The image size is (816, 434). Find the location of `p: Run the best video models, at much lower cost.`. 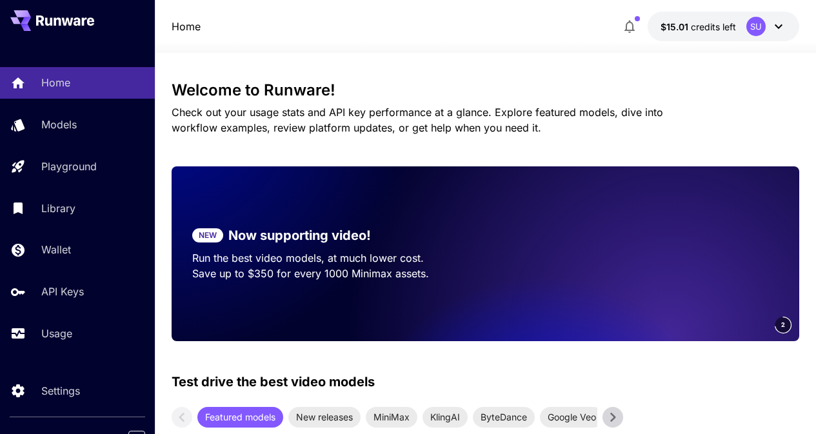

p: Run the best video models, at much lower cost. is located at coordinates (328, 258).